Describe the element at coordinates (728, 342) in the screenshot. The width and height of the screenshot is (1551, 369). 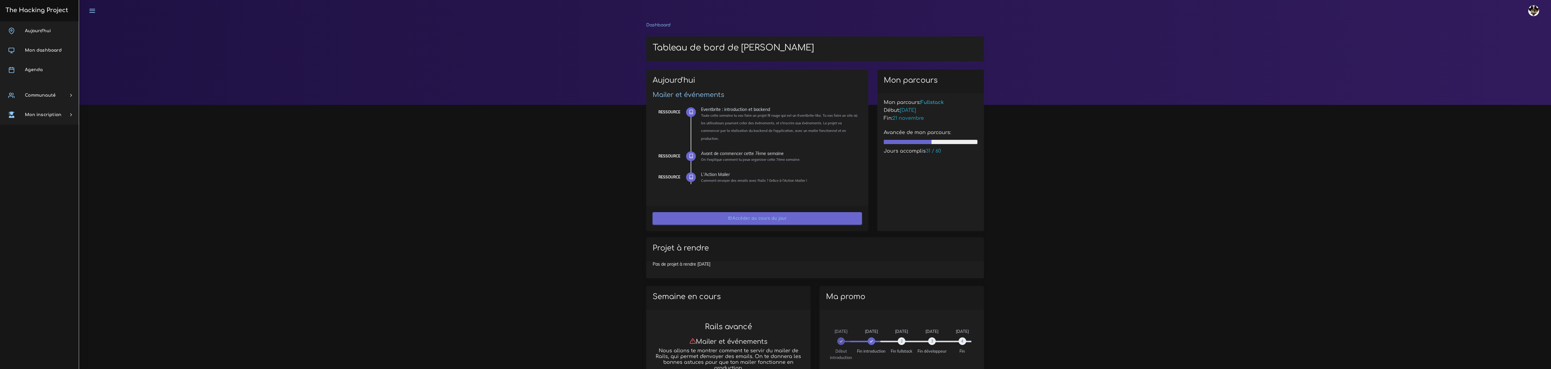
I see `h3: Mailer et événements` at that location.